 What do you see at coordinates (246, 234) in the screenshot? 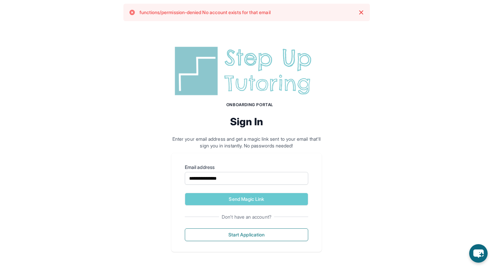
I see `button: Start Application` at bounding box center [246, 234].